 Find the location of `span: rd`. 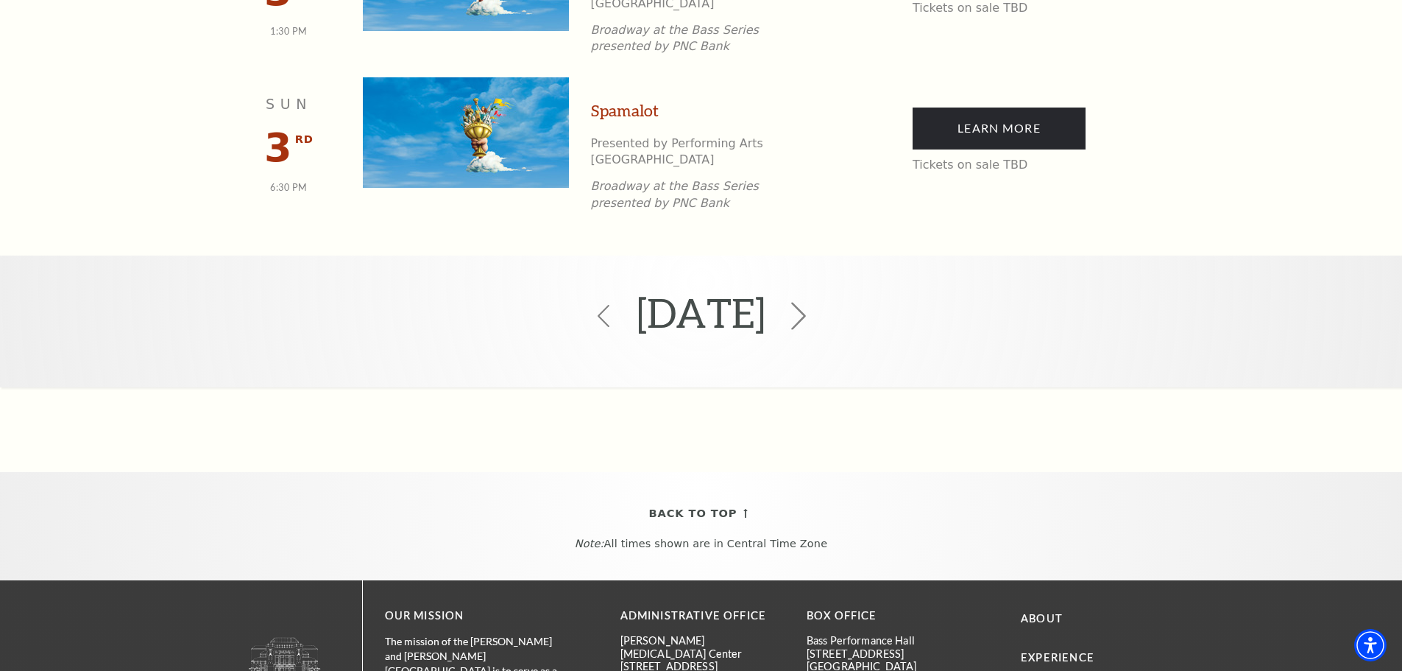

span: rd is located at coordinates (304, 139).